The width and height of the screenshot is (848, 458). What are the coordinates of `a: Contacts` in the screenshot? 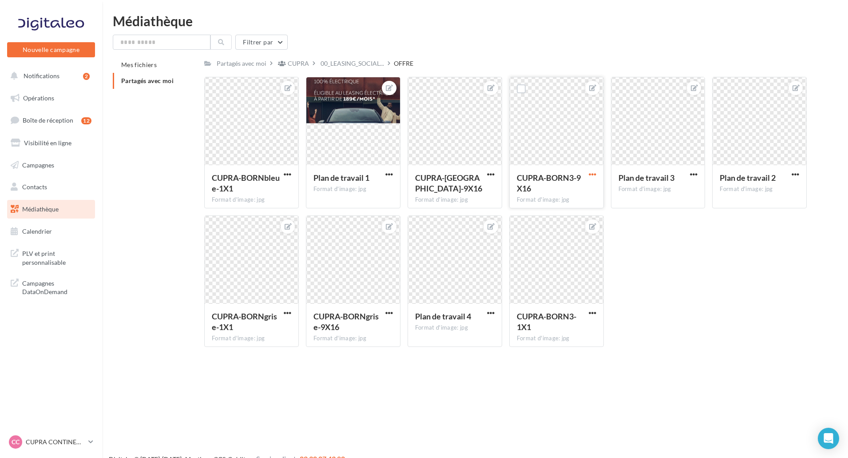 It's located at (51, 187).